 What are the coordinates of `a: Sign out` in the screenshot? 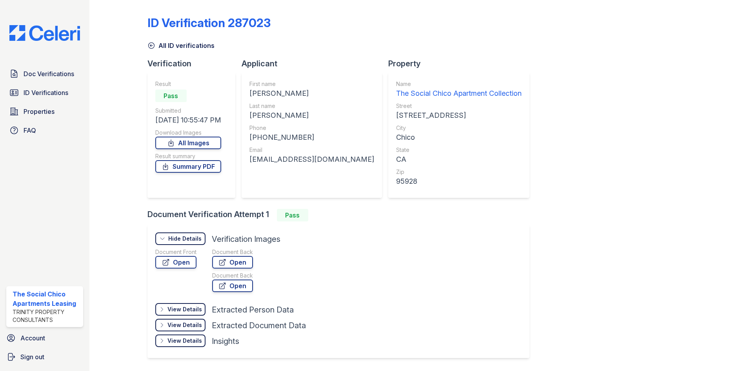 It's located at (45, 356).